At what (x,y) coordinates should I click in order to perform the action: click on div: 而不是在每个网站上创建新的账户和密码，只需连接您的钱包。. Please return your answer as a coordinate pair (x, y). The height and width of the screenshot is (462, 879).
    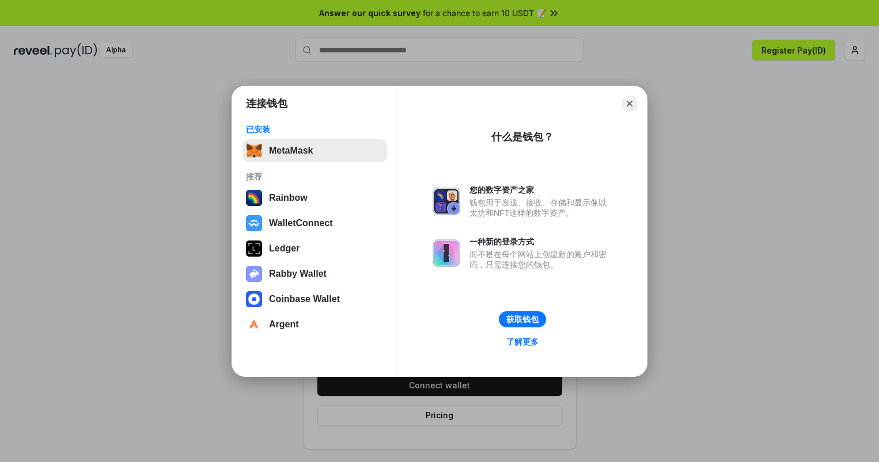
    Looking at the image, I should click on (541, 260).